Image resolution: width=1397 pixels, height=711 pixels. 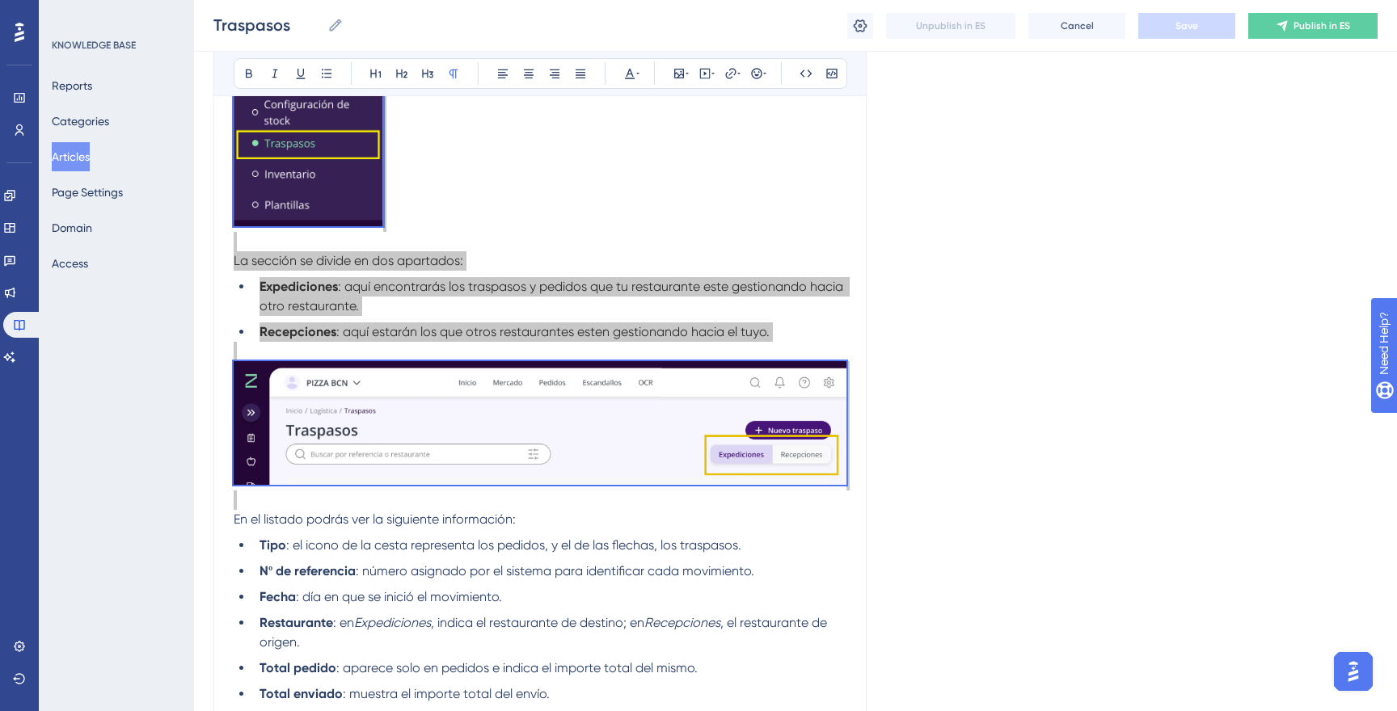 I want to click on button: Page Settings, so click(x=87, y=192).